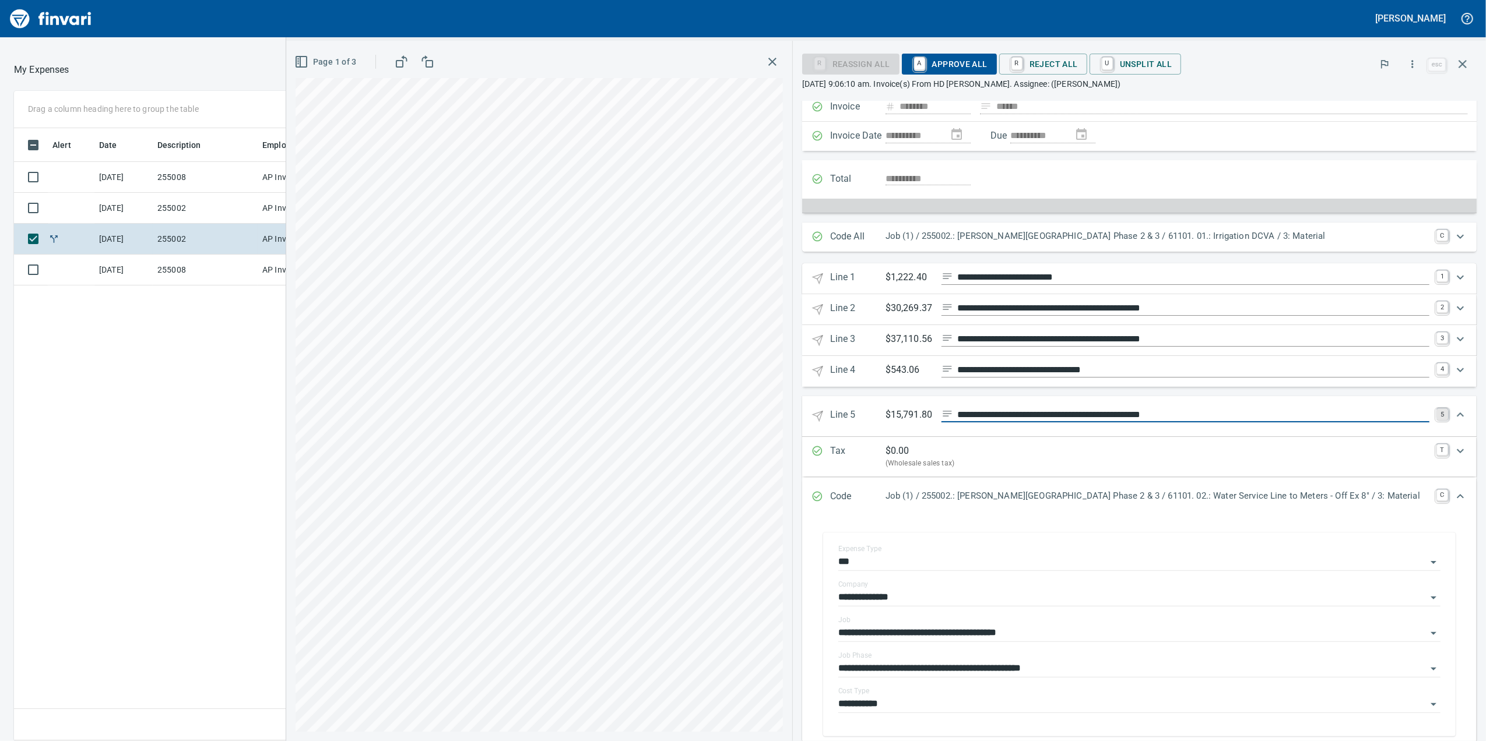 This screenshot has width=1486, height=741. Describe the element at coordinates (853, 585) in the screenshot. I see `label: Company` at that location.